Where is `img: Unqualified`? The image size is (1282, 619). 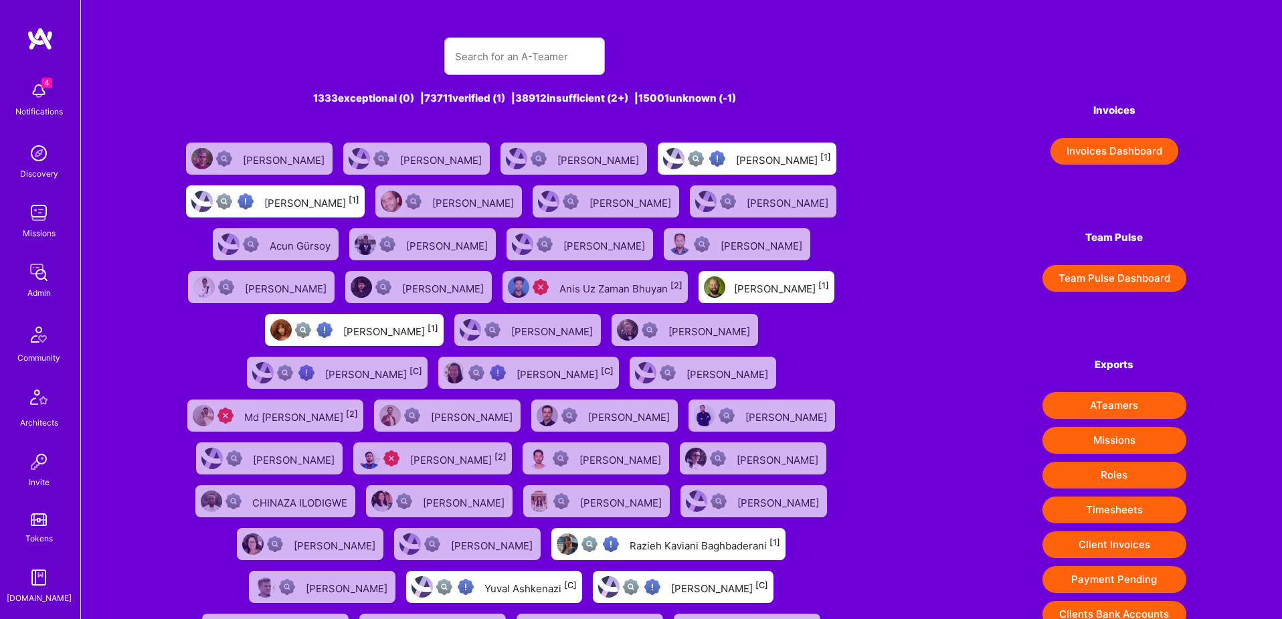 img: Unqualified is located at coordinates (392, 458).